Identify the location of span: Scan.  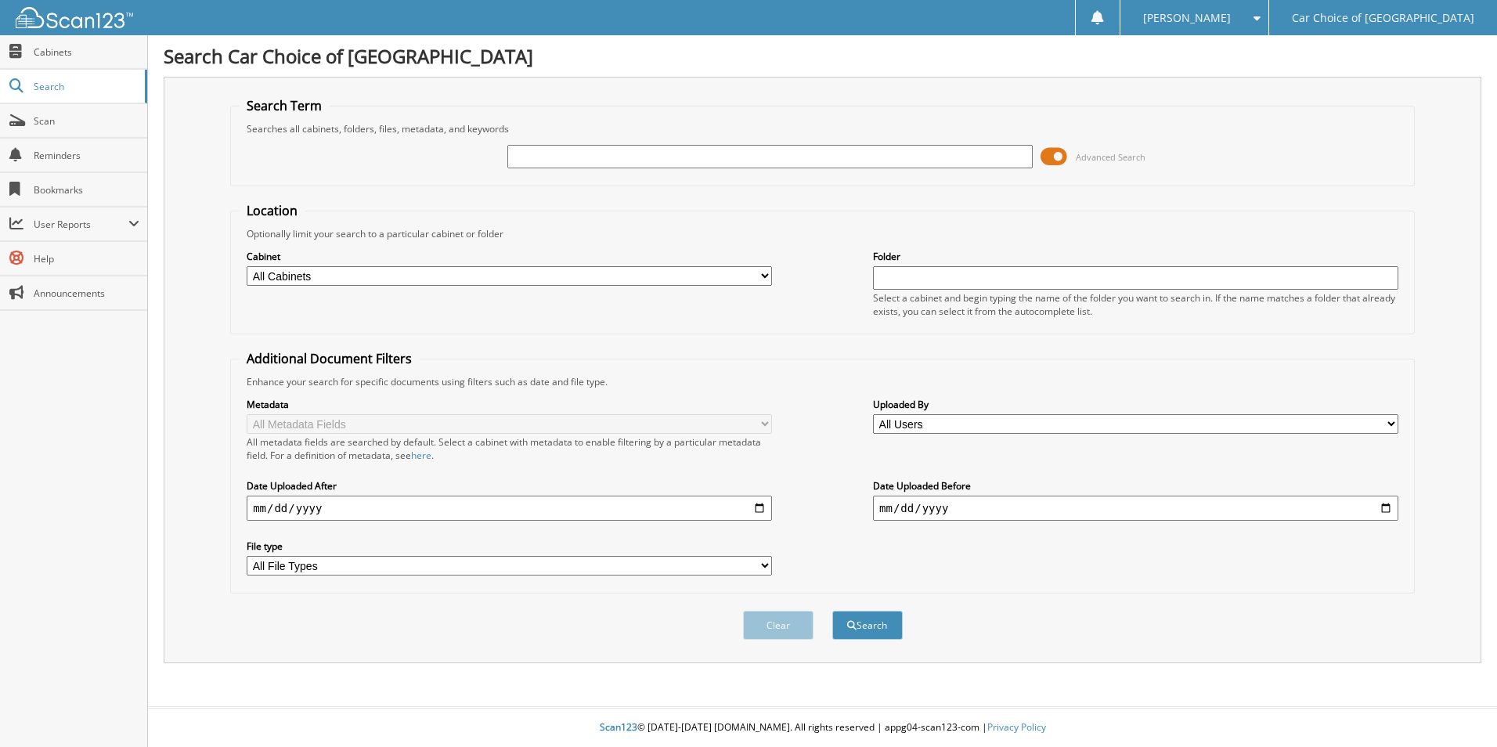
(86, 121).